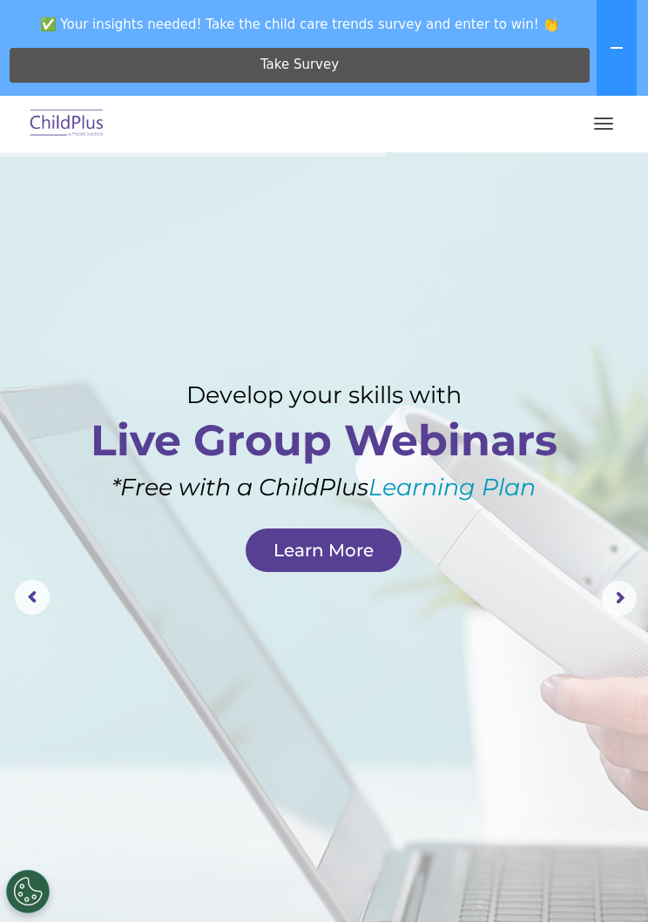 This screenshot has width=648, height=922. Describe the element at coordinates (305, 107) in the screenshot. I see `span: Last name` at that location.